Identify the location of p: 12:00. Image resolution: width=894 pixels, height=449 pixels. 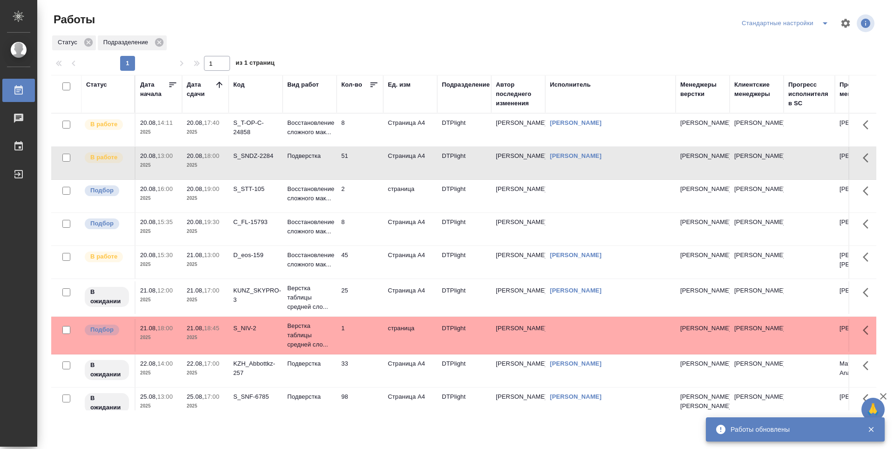
(165, 290).